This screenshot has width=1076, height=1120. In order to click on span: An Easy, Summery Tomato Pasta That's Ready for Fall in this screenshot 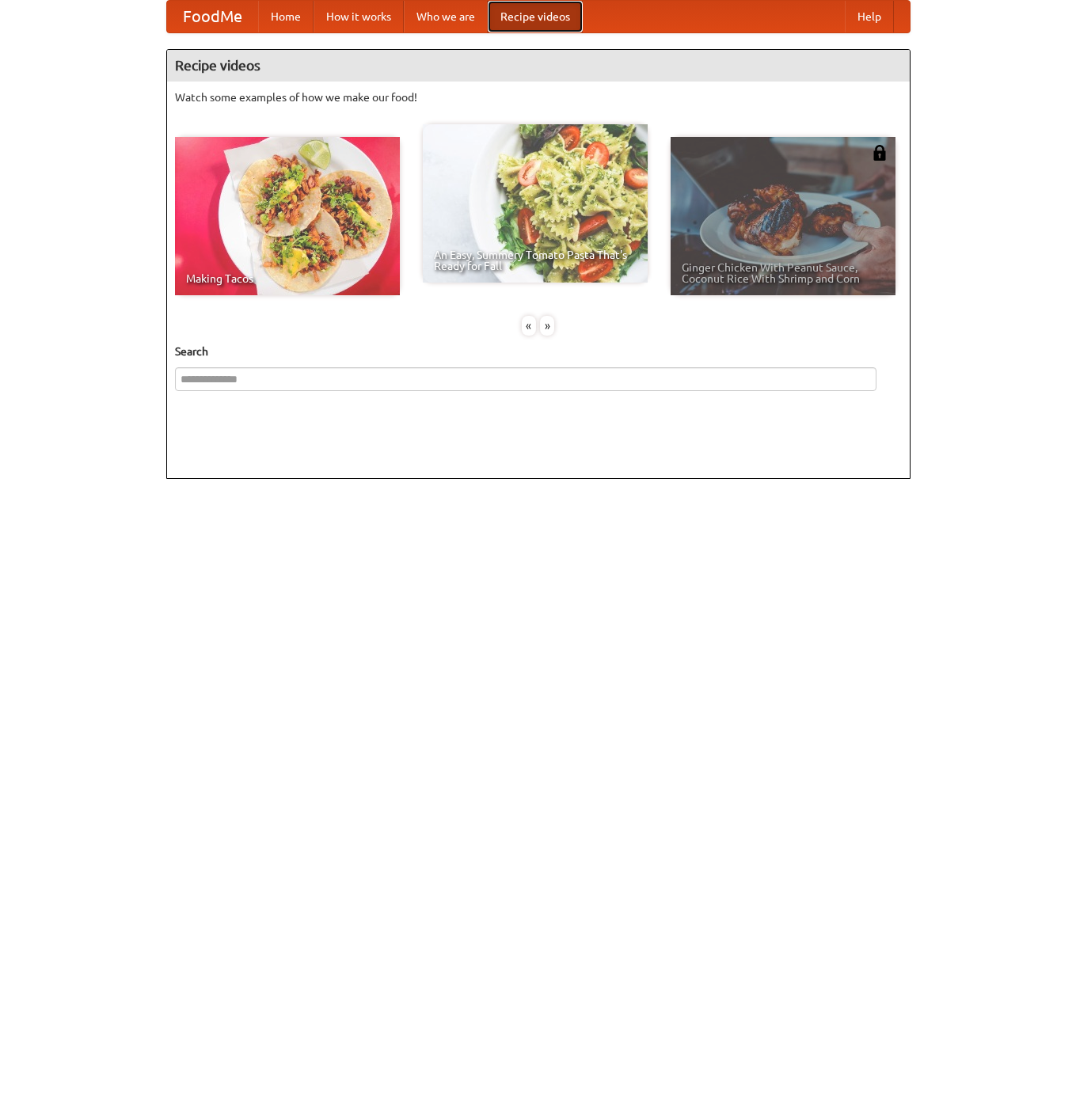, I will do `click(535, 261)`.